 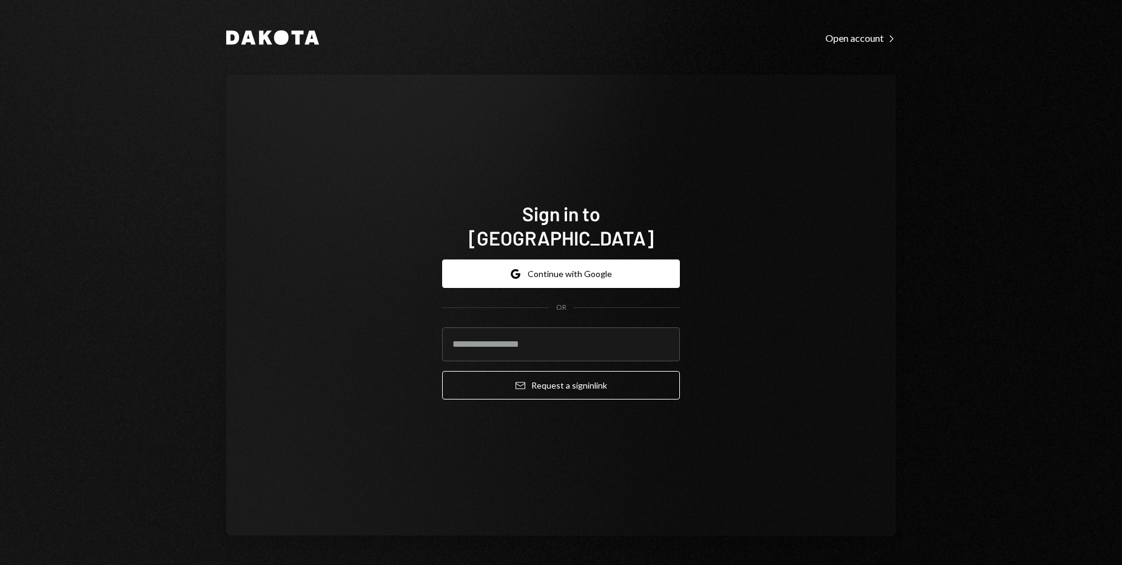 I want to click on button: Continue with Google, so click(x=561, y=274).